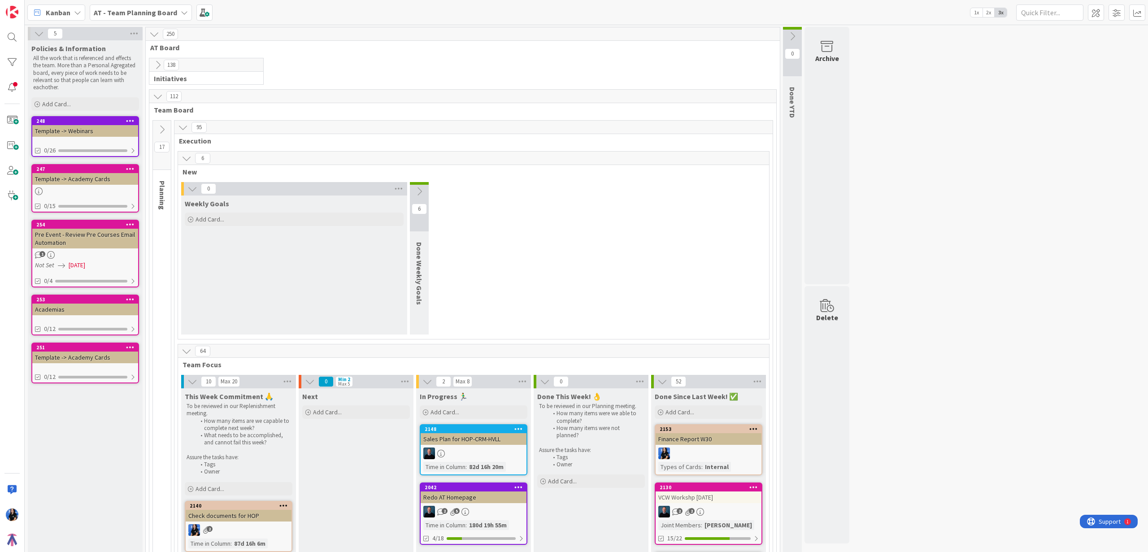 Image resolution: width=1148 pixels, height=552 pixels. Describe the element at coordinates (679, 525) in the screenshot. I see `div: Joint Members` at that location.